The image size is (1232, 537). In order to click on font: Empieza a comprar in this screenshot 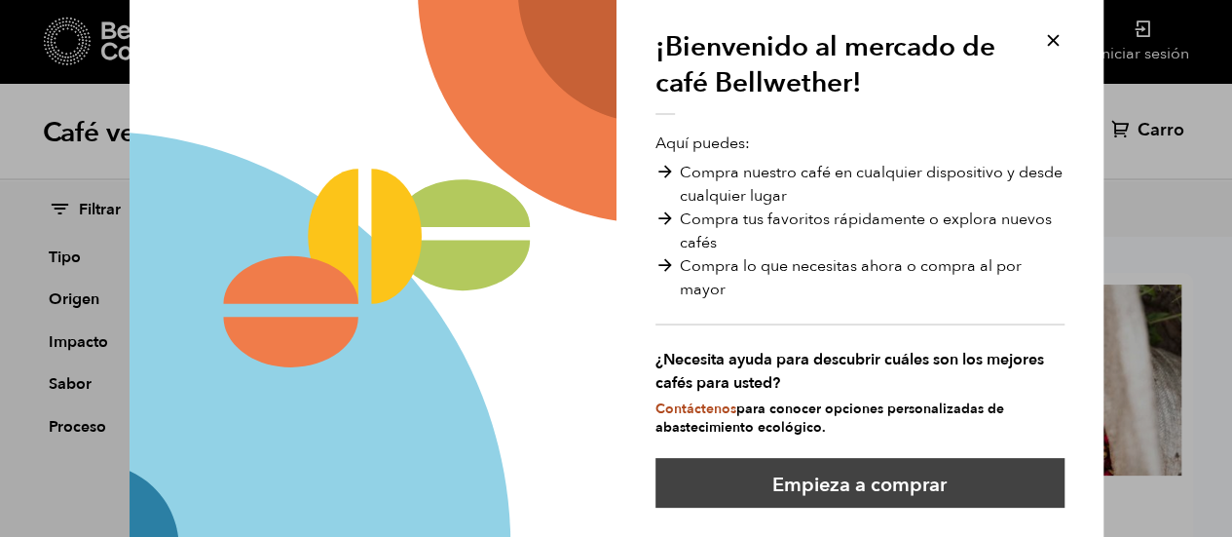, I will do `click(859, 484)`.